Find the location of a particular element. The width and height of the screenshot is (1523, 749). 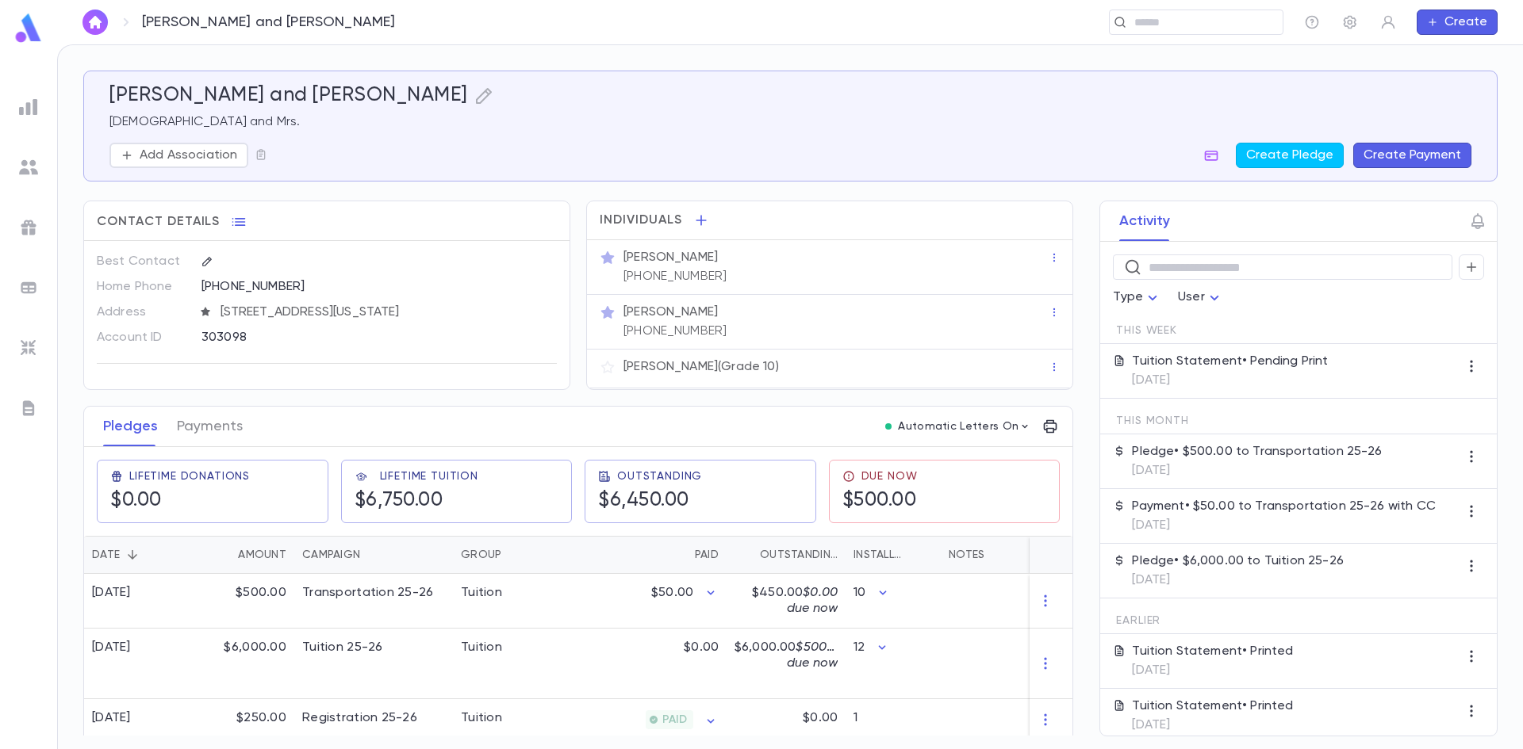

p: Automatic Letters On is located at coordinates (958, 427).